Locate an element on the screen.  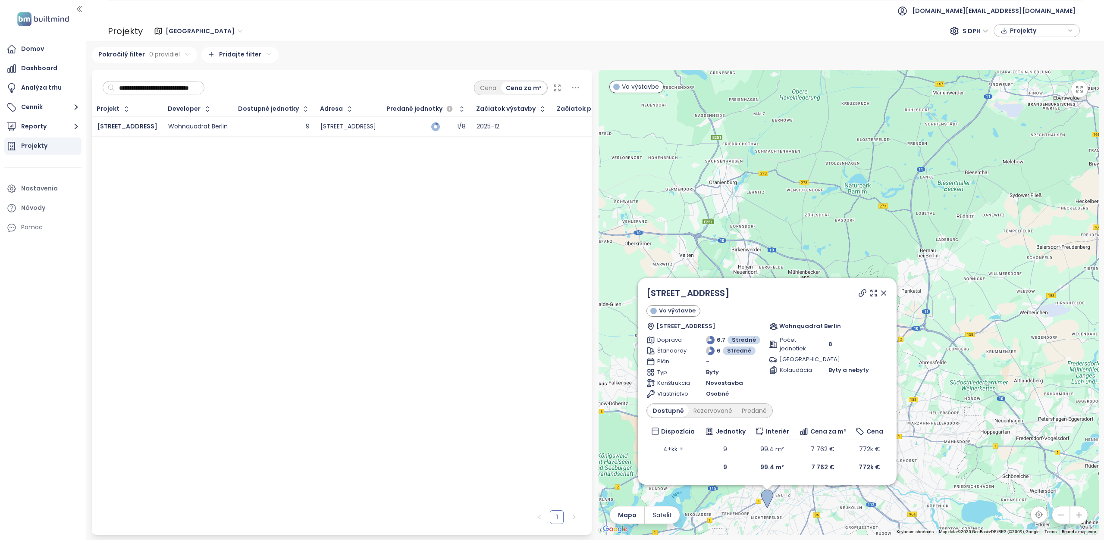
b: 7 762 € is located at coordinates (822, 467).